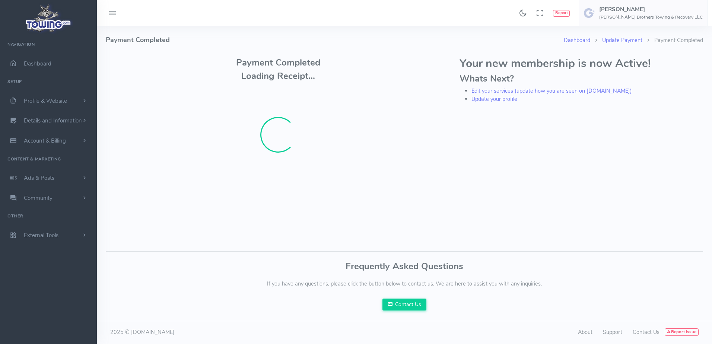  What do you see at coordinates (613, 332) in the screenshot?
I see `a: Support` at bounding box center [613, 332].